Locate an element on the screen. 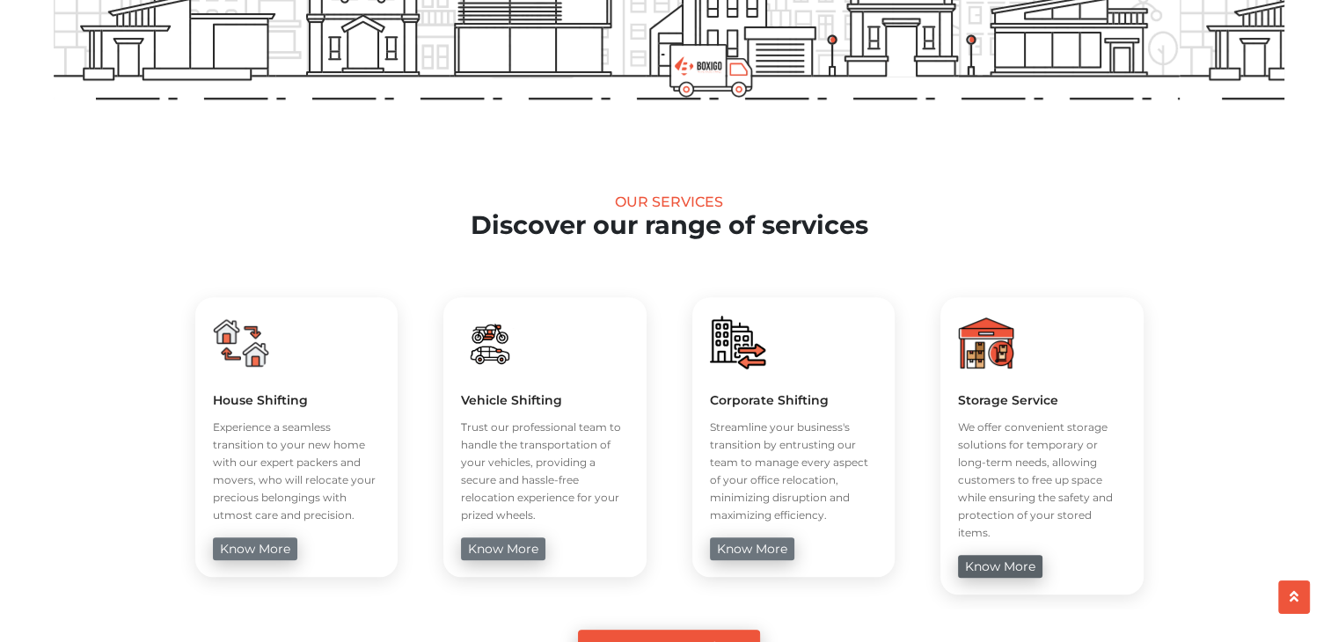 The image size is (1338, 642). h5: Storage Service is located at coordinates (1041, 400).